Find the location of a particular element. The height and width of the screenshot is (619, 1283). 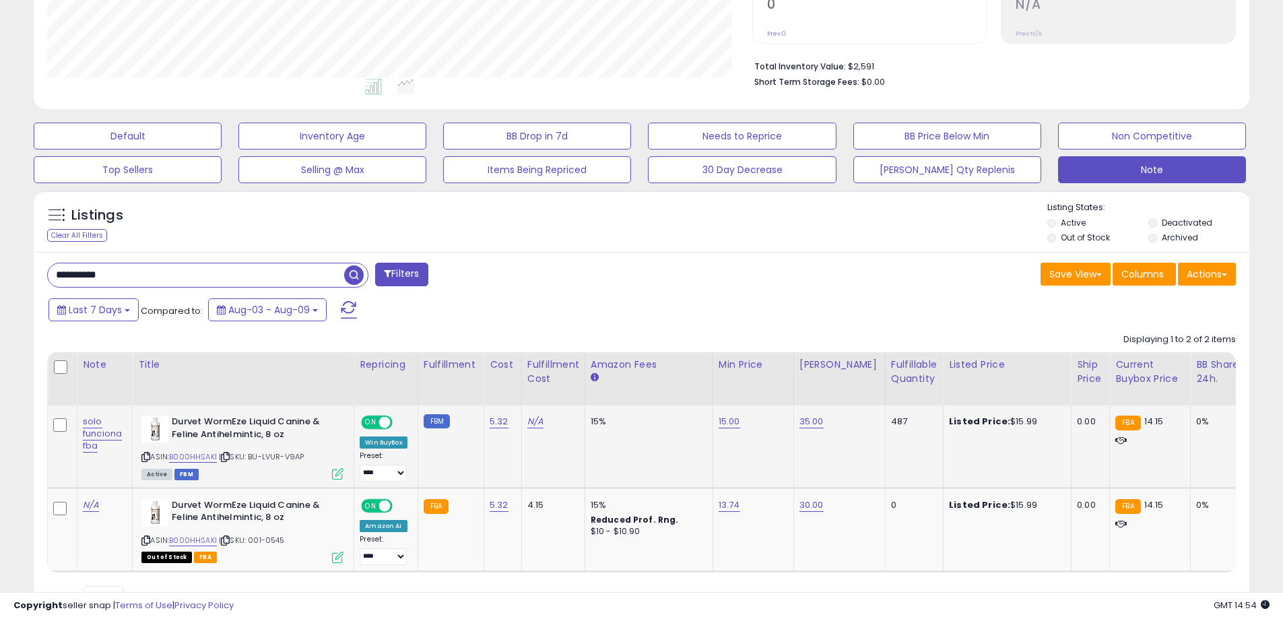

div: Fulfillable Quantity is located at coordinates (914, 372).